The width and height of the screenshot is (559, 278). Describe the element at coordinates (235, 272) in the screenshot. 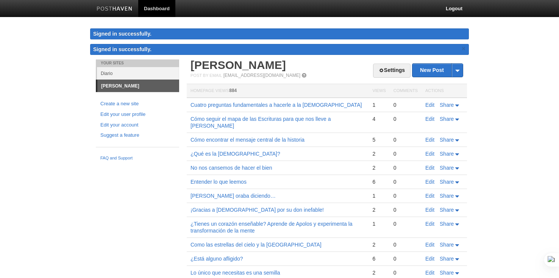

I see `a: Lo único que necesitas es una semilla` at that location.